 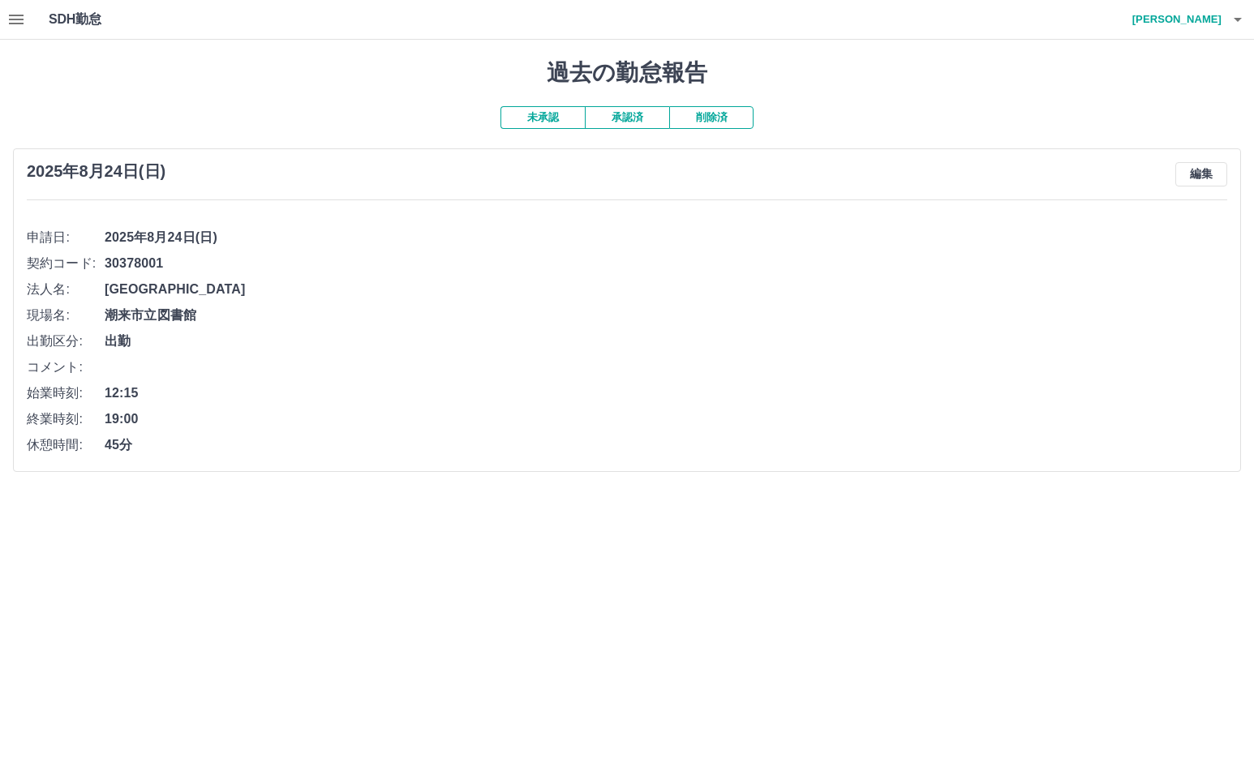 I want to click on span: 30378001, so click(x=666, y=264).